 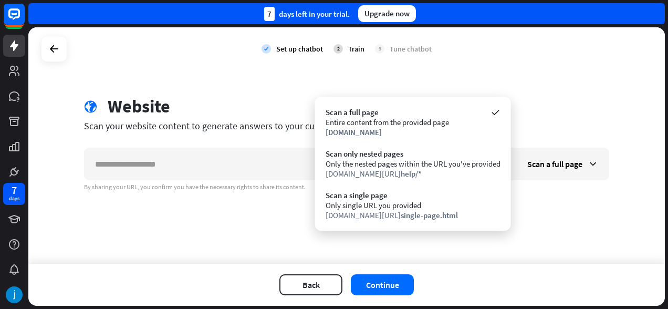 What do you see at coordinates (266, 49) in the screenshot?
I see `i: check` at bounding box center [266, 49].